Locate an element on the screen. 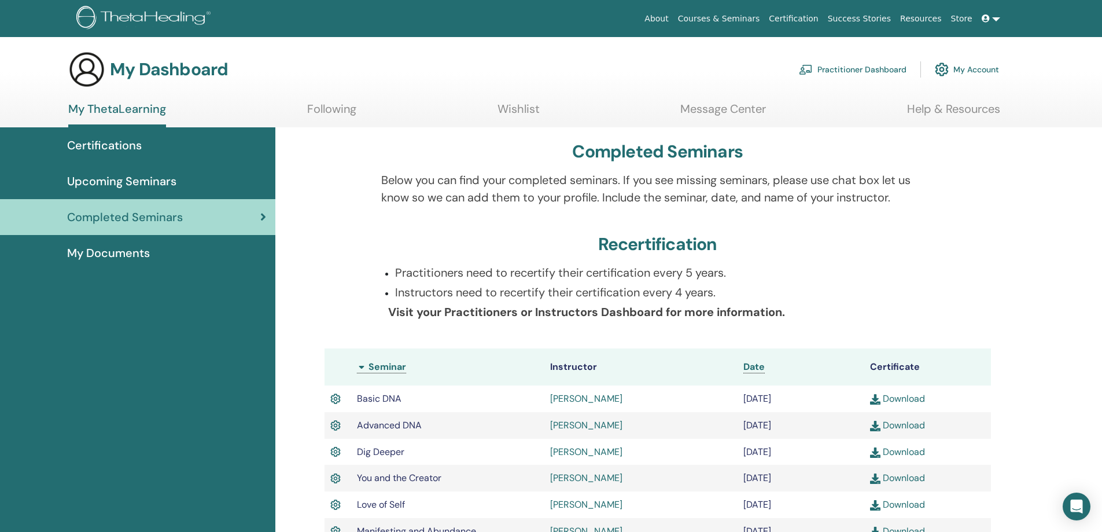 This screenshot has width=1102, height=532. a: Date is located at coordinates (754, 367).